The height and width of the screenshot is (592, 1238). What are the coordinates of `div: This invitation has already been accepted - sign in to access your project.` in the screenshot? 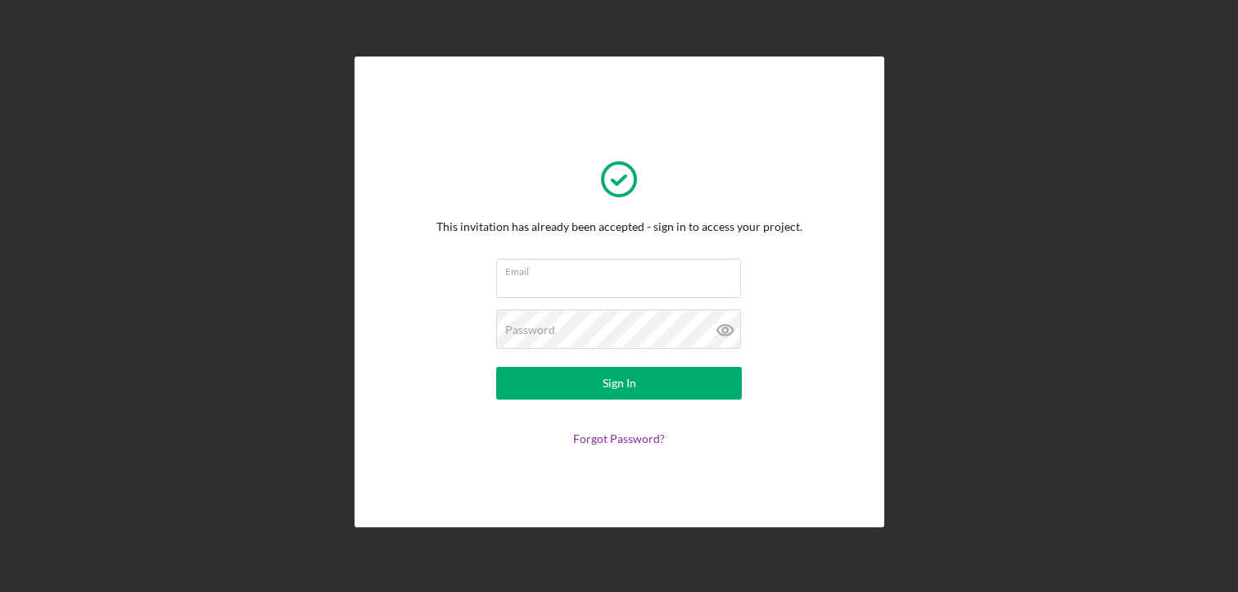 It's located at (619, 227).